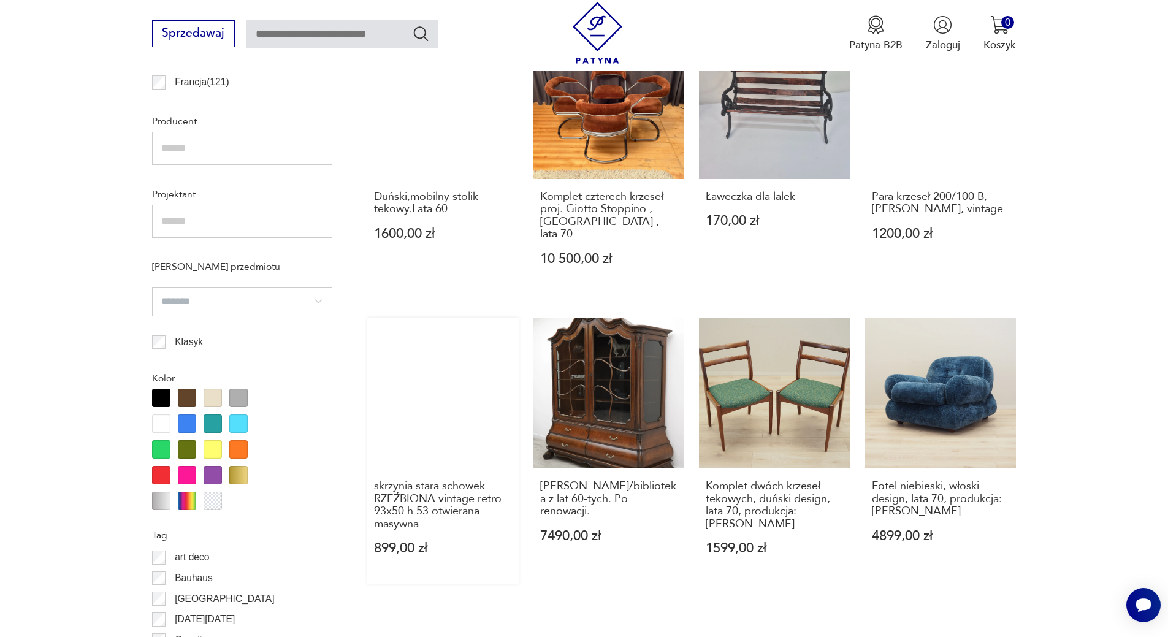 This screenshot has height=637, width=1168. I want to click on p: Patyna B2B, so click(876, 45).